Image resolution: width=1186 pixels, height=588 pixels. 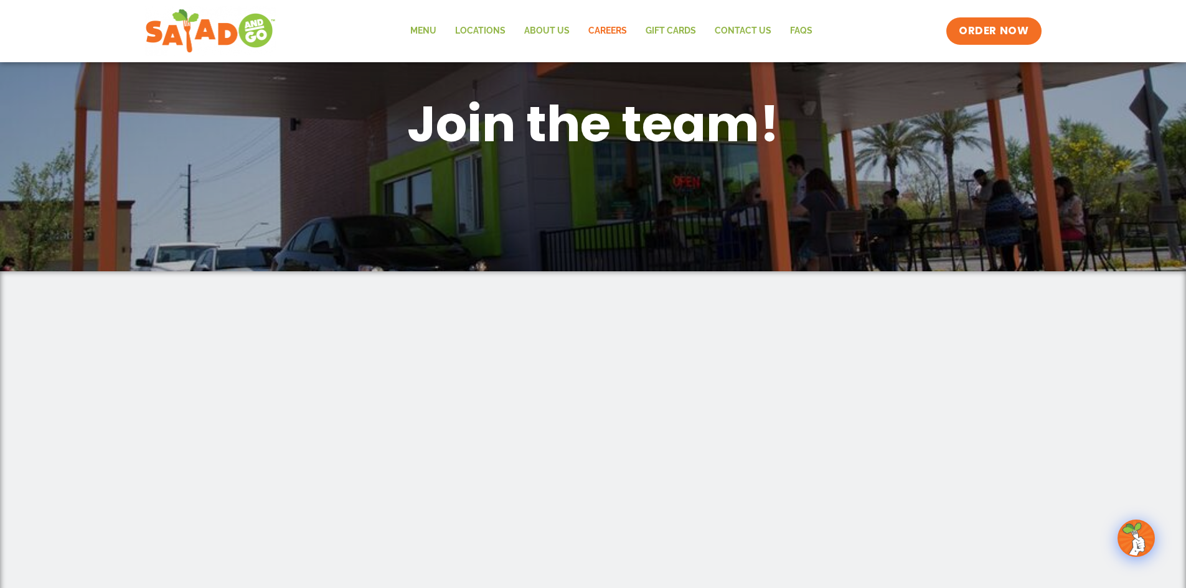 I want to click on a: Contact Us, so click(x=742, y=31).